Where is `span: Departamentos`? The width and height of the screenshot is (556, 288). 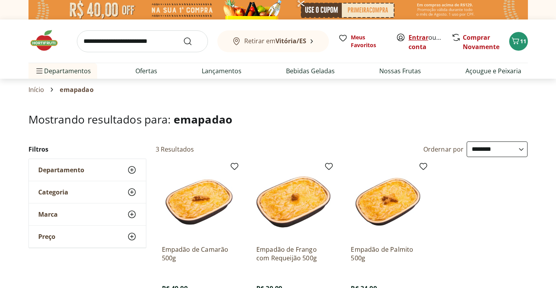
span: Departamentos is located at coordinates (63, 71).